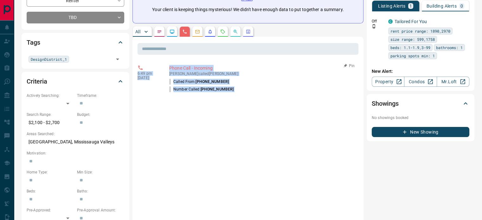 This screenshot has height=220, width=482. What do you see at coordinates (421, 71) in the screenshot?
I see `p: New Alert:` at bounding box center [421, 71].